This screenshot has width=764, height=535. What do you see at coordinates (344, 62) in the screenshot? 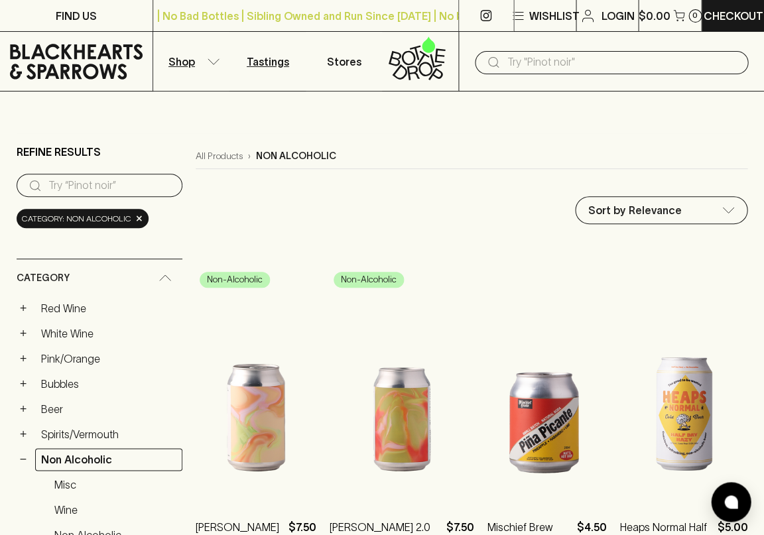
I see `p: Stores` at bounding box center [344, 62].